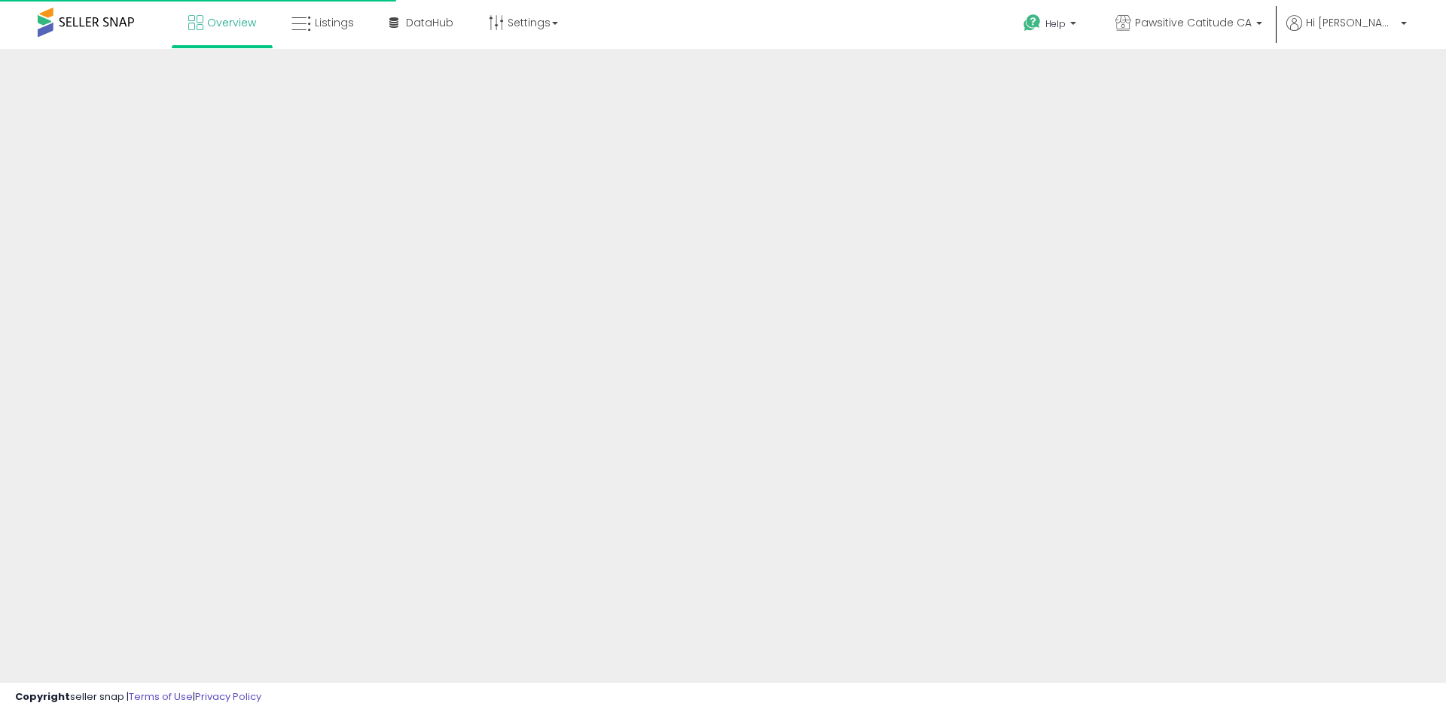  Describe the element at coordinates (334, 23) in the screenshot. I see `span: Listings` at that location.